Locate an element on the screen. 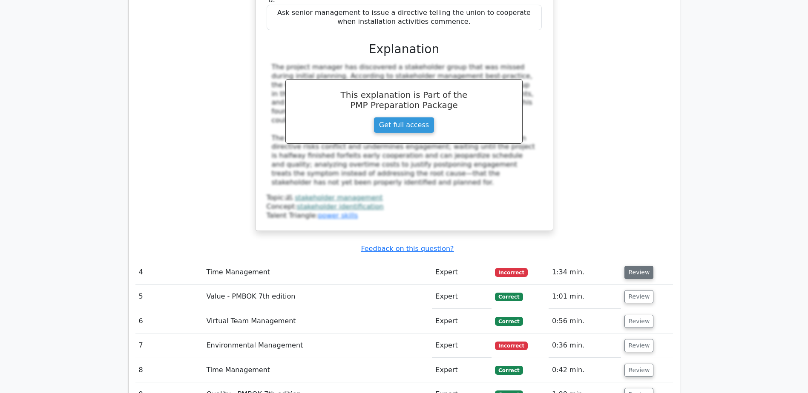 The height and width of the screenshot is (393, 808). a: stakeholder management is located at coordinates (338, 198).